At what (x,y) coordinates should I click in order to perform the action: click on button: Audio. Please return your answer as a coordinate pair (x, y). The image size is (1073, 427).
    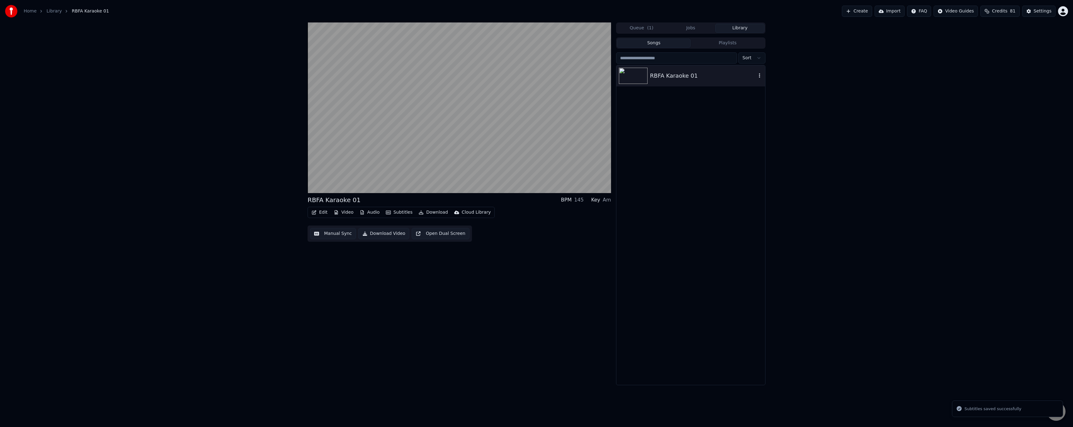
    Looking at the image, I should click on (370, 212).